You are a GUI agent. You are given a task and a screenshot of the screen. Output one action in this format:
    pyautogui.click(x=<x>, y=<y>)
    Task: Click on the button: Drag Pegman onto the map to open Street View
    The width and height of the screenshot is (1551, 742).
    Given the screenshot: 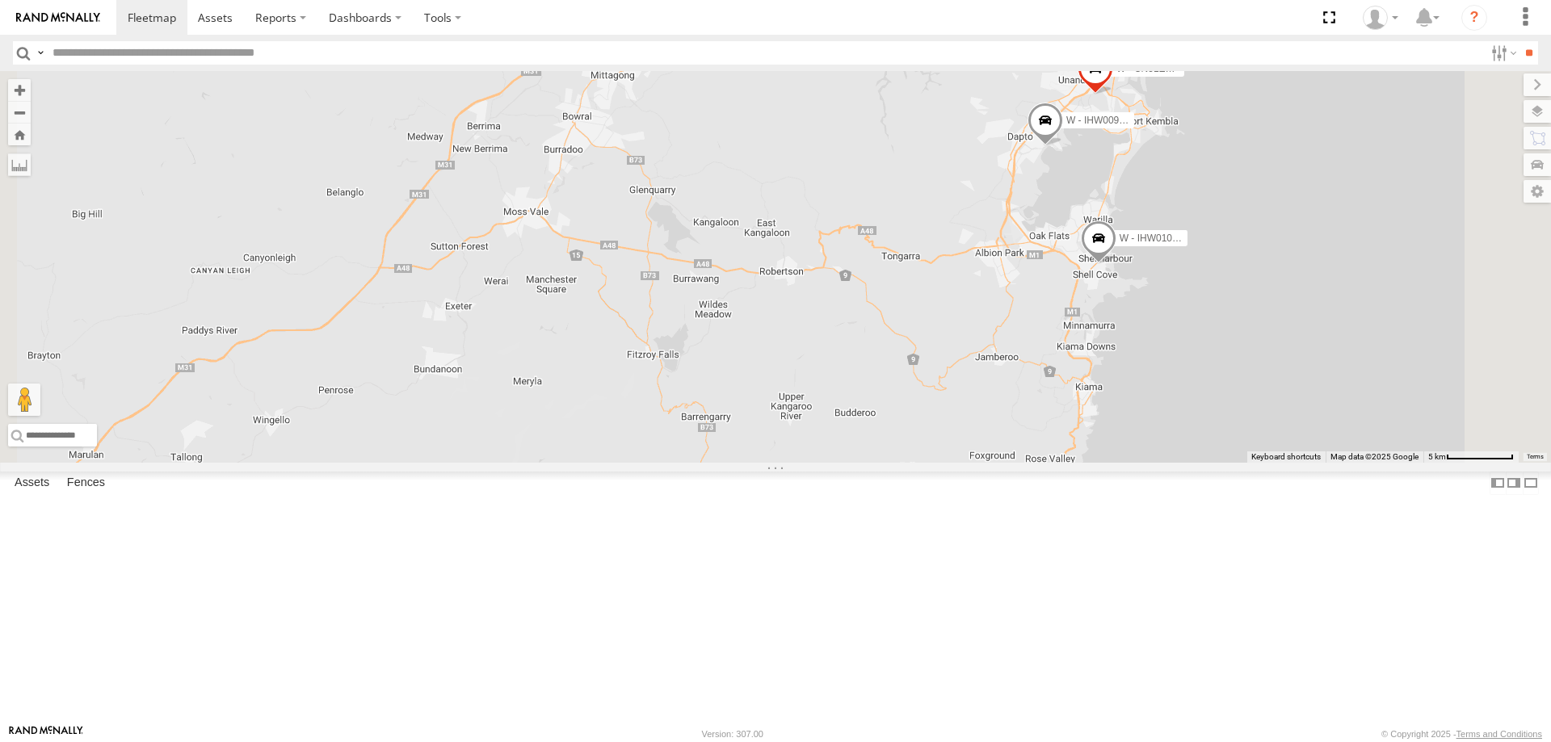 What is the action you would take?
    pyautogui.click(x=24, y=400)
    